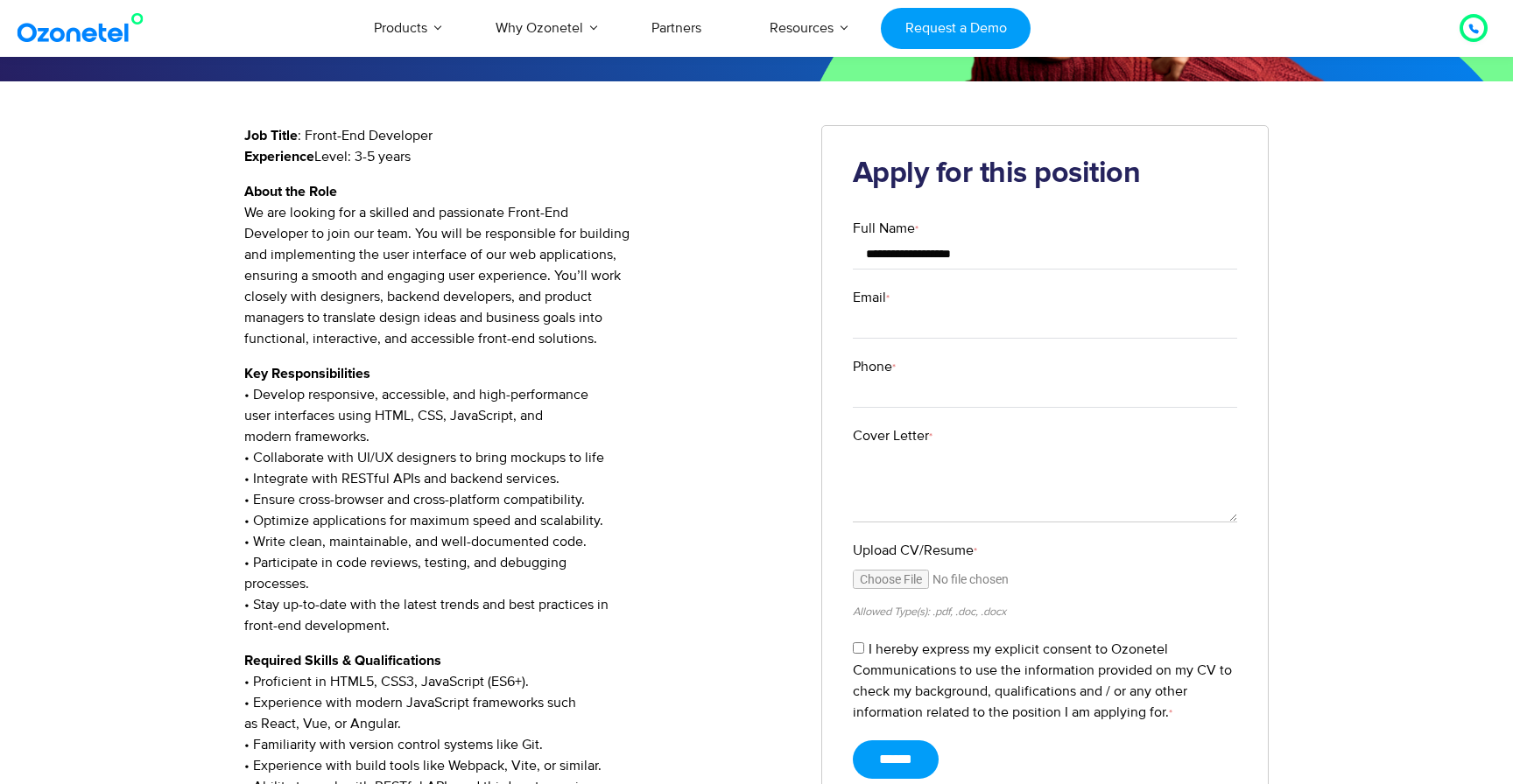  Describe the element at coordinates (342, 660) in the screenshot. I see `strong: Required Skills & Qualifications` at that location.